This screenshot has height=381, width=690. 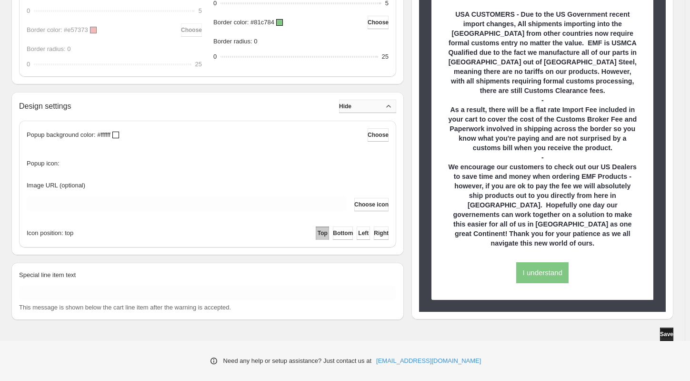 I want to click on strong: USA CUSTOMERS - Due to the US Government recent import changes, All shipments importing into the ..., so click(x=543, y=52).